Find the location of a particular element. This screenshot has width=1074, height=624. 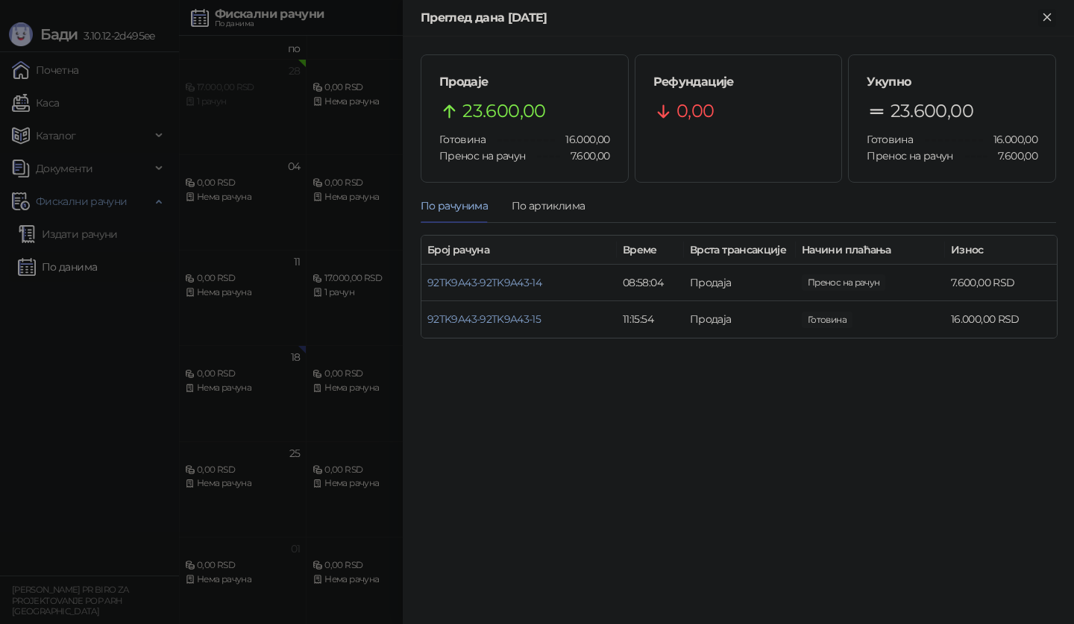

td: 16.000,00 RSD is located at coordinates (1001, 319).